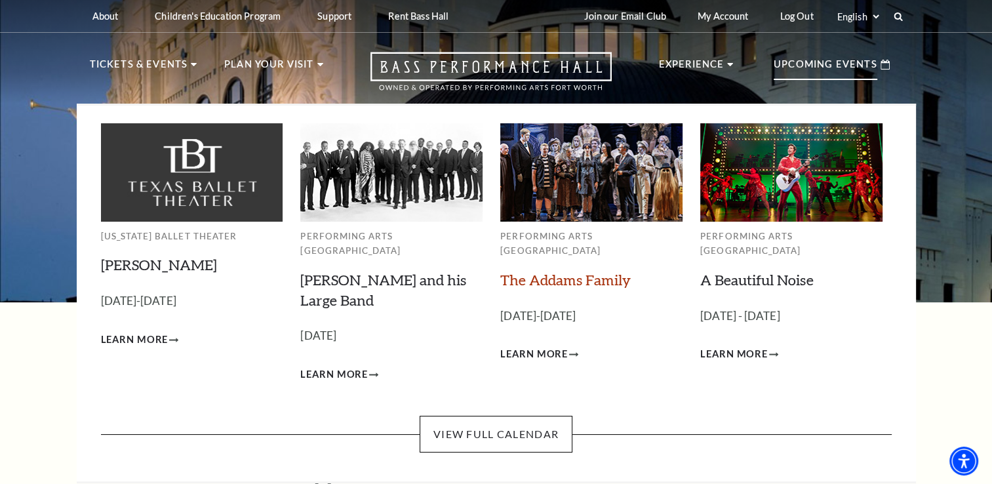 The height and width of the screenshot is (484, 992). Describe the element at coordinates (495, 434) in the screenshot. I see `a: View Full Calendar` at that location.